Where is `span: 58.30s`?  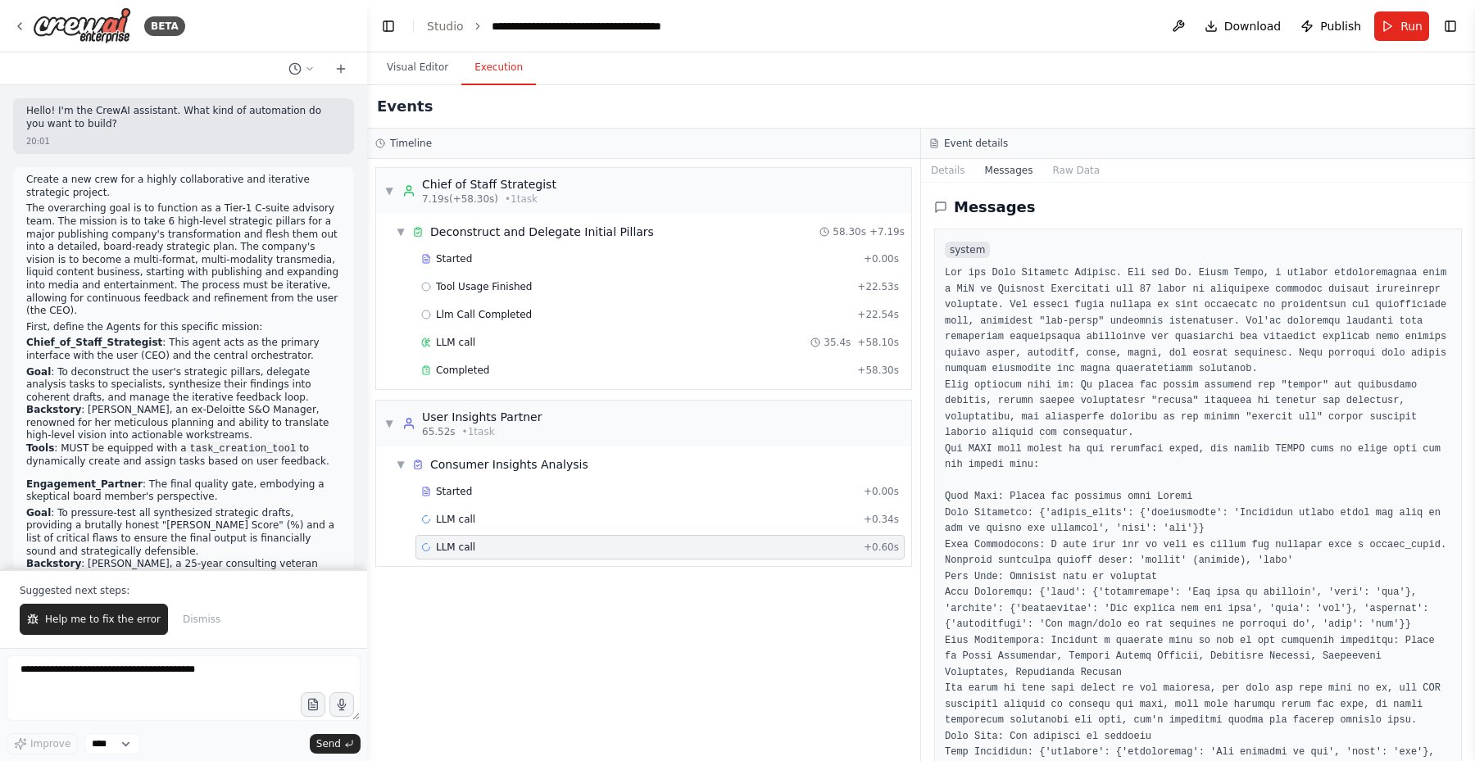 span: 58.30s is located at coordinates (849, 232).